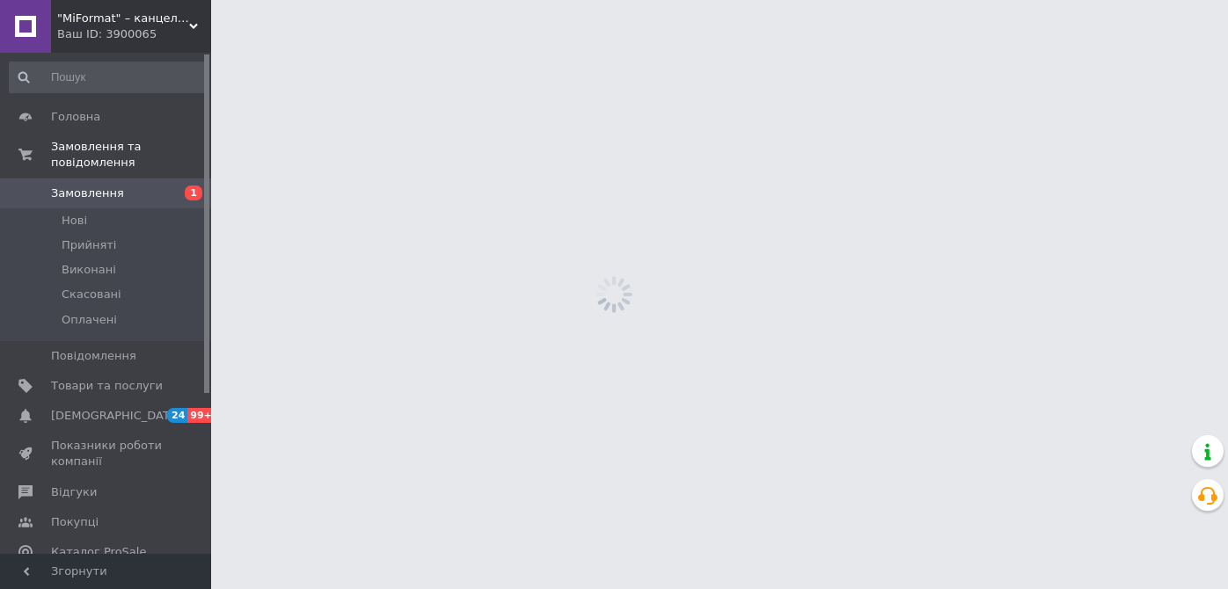  Describe the element at coordinates (194, 193) in the screenshot. I see `span: 1` at that location.